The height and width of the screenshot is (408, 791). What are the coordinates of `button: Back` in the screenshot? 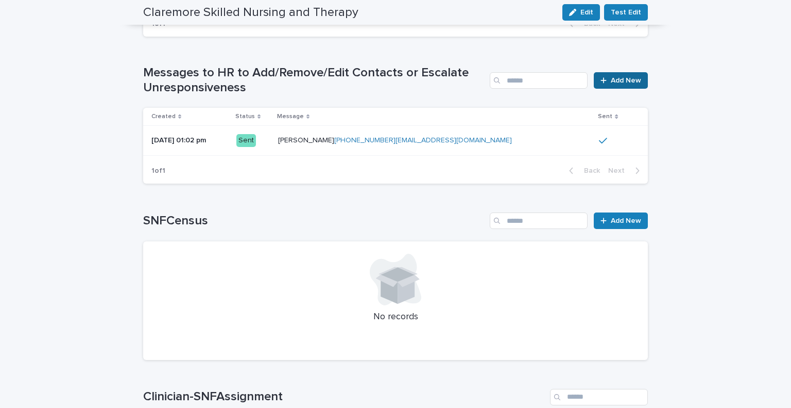 It's located at (583, 171).